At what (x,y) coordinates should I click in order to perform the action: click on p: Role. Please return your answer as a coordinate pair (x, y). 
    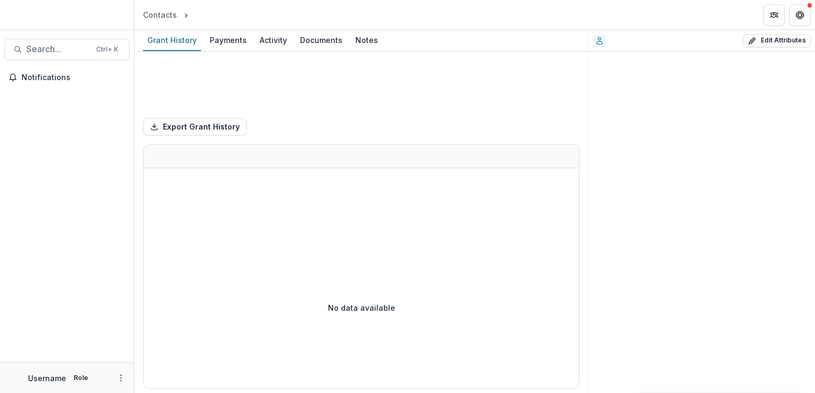
    Looking at the image, I should click on (81, 378).